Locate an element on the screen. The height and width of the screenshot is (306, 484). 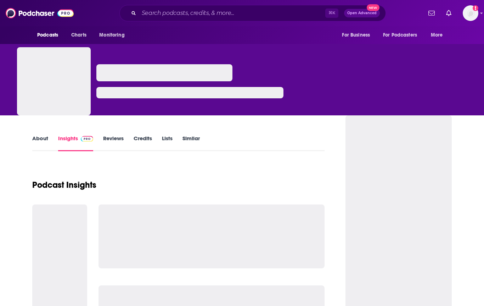
a: Reviews is located at coordinates (113, 143).